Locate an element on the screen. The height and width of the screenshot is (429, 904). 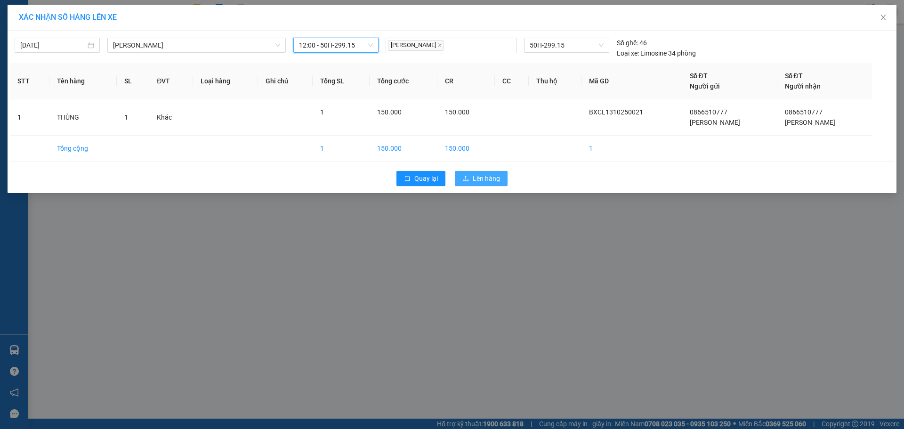
th: Loại hàng is located at coordinates (226, 81).